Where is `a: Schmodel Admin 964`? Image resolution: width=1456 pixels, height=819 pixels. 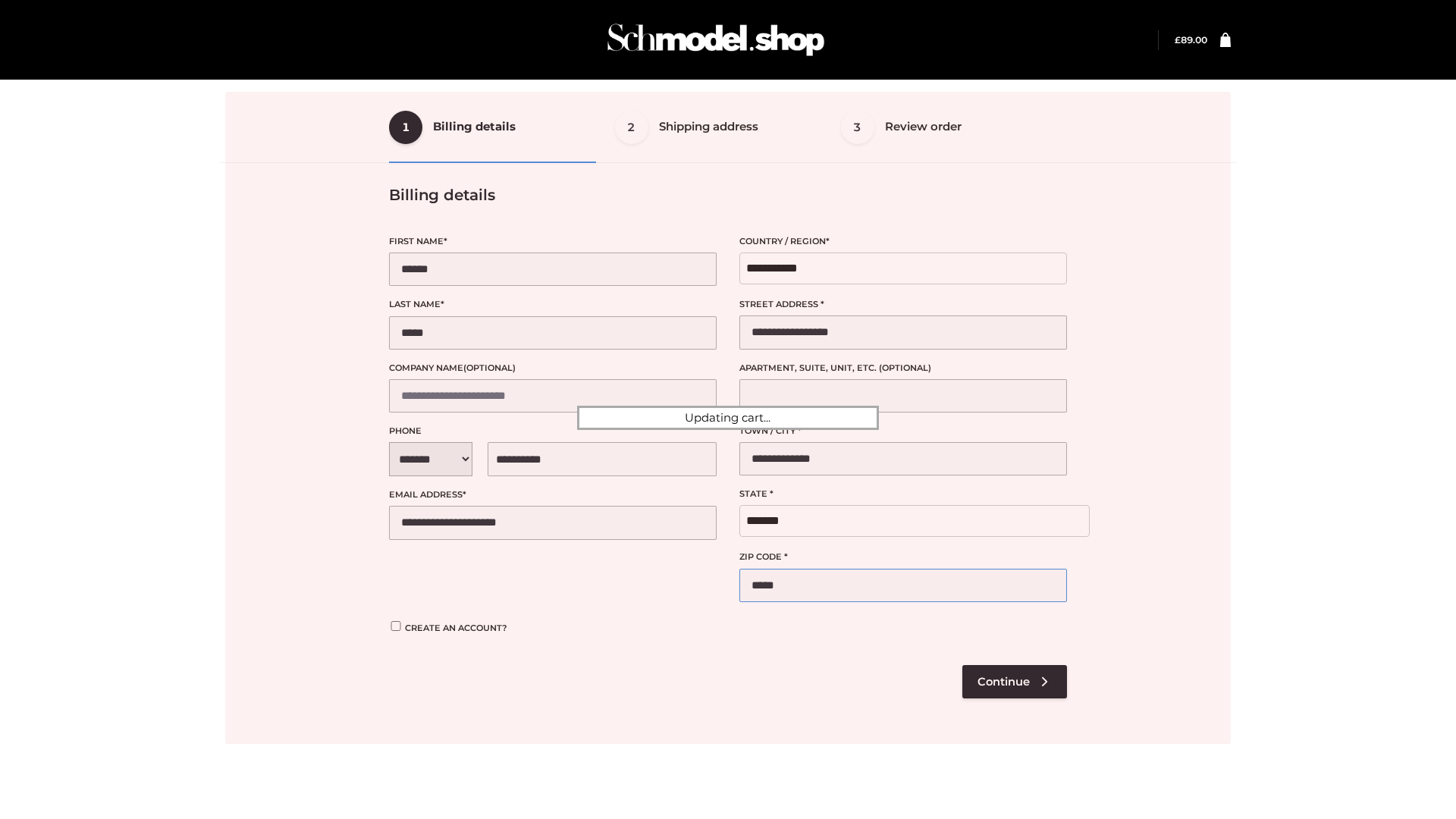
a: Schmodel Admin 964 is located at coordinates (716, 40).